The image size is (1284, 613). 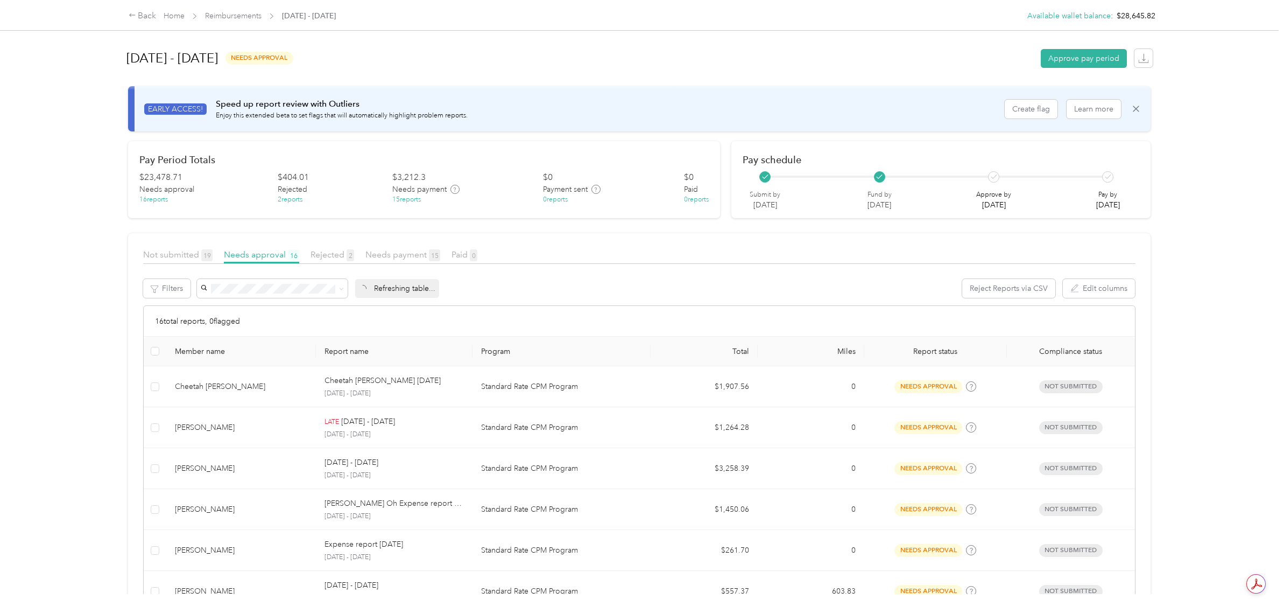 I want to click on span: Payment sent, so click(x=565, y=189).